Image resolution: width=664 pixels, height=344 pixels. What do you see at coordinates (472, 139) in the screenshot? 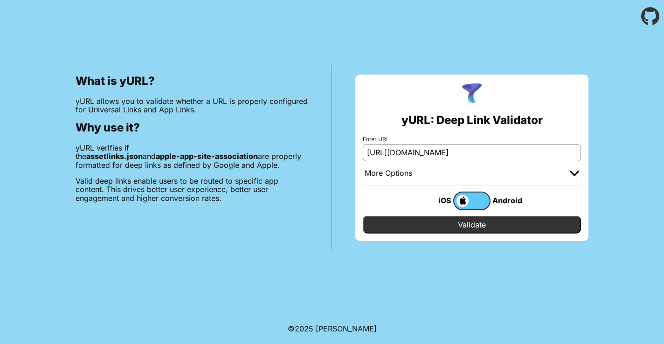
I see `label: Enter URL` at bounding box center [472, 139].